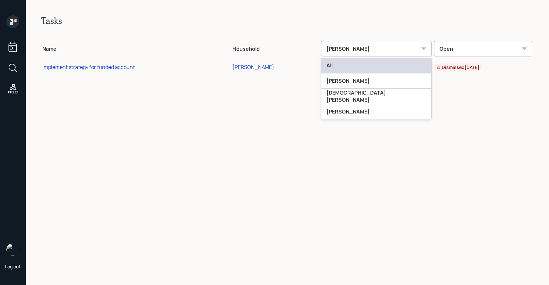 The width and height of the screenshot is (549, 285). What do you see at coordinates (376, 66) in the screenshot?
I see `div: All` at bounding box center [376, 66].